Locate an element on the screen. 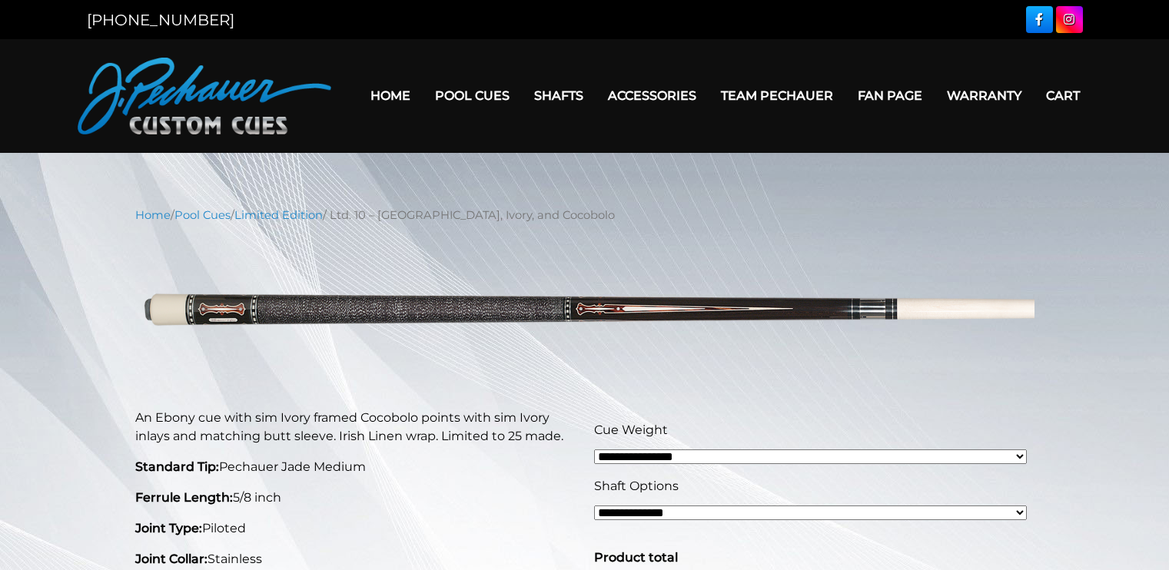 This screenshot has width=1169, height=570. strong: Joint Collar: is located at coordinates (171, 559).